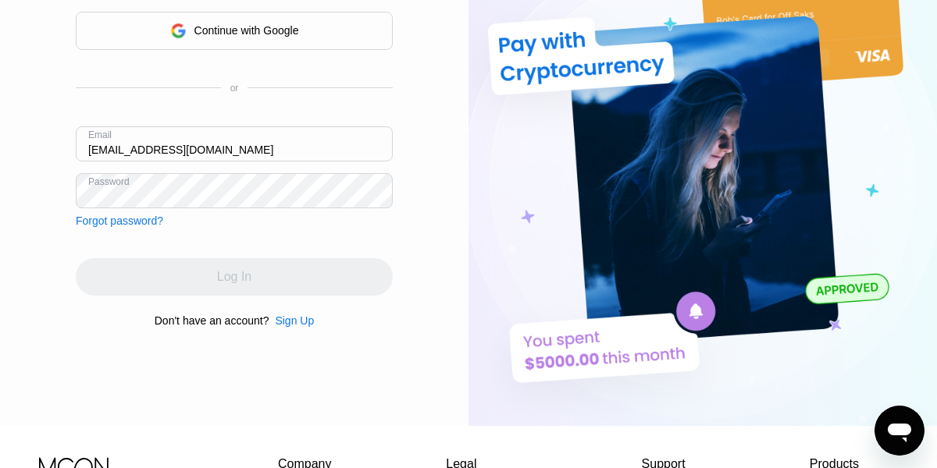 The height and width of the screenshot is (468, 937). I want to click on div: or, so click(234, 88).